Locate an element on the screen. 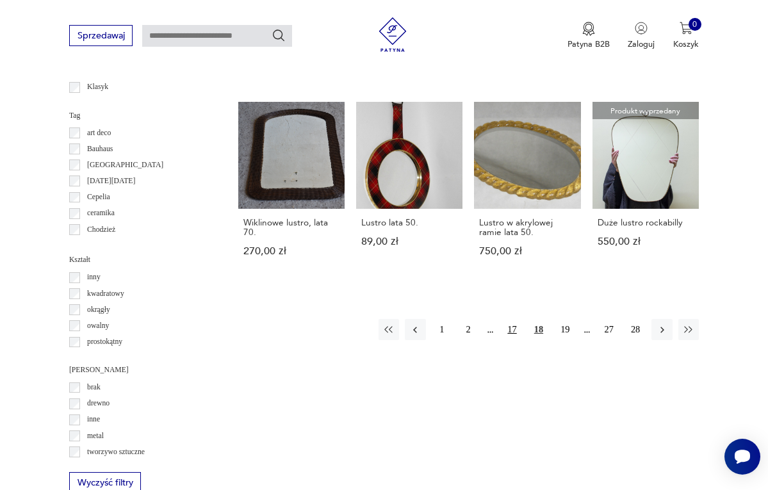 The width and height of the screenshot is (768, 490). button: Patyna B2B is located at coordinates (589, 36).